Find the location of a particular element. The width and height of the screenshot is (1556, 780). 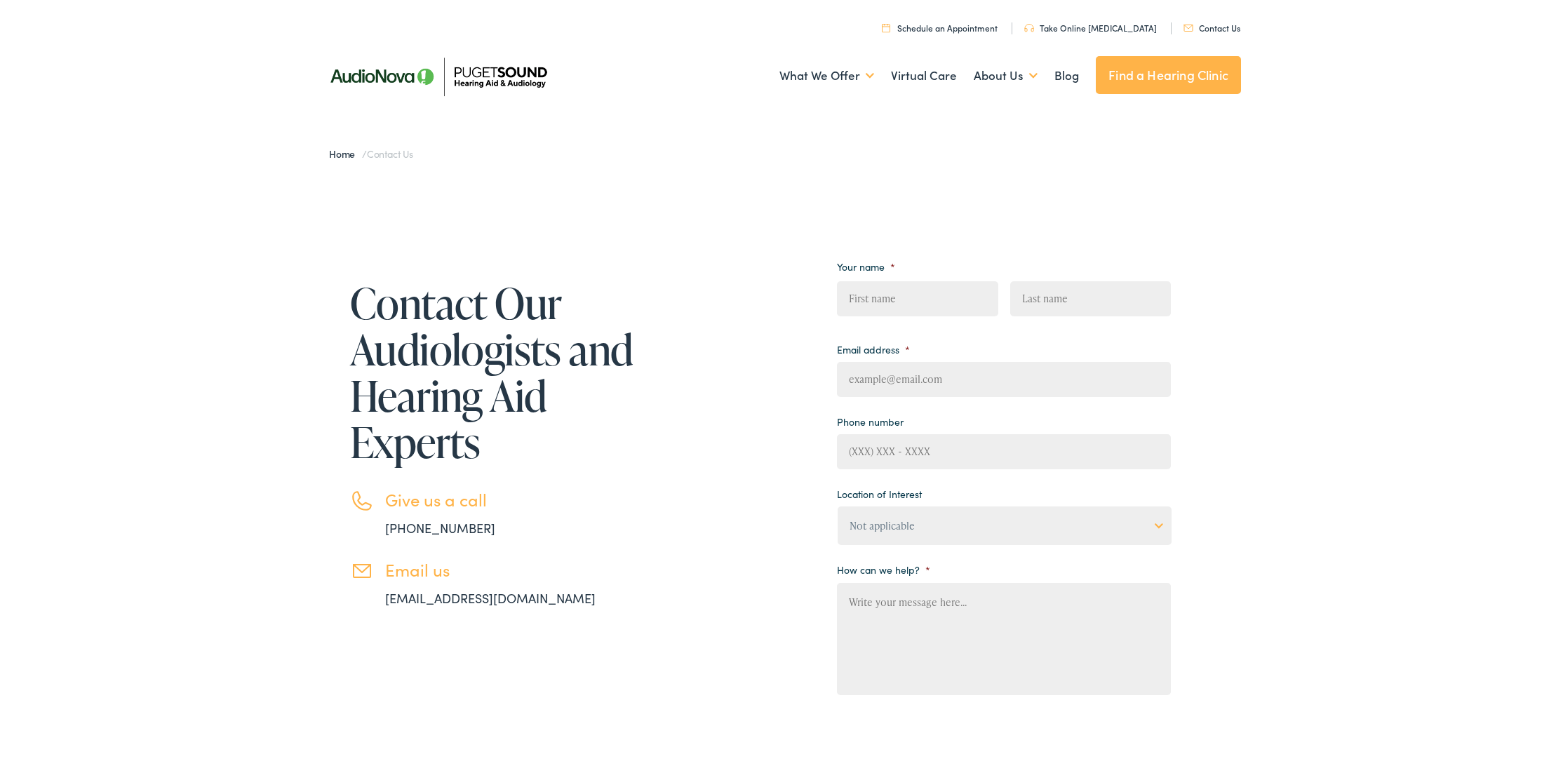

a: Schedule an Appointment is located at coordinates (939, 27).